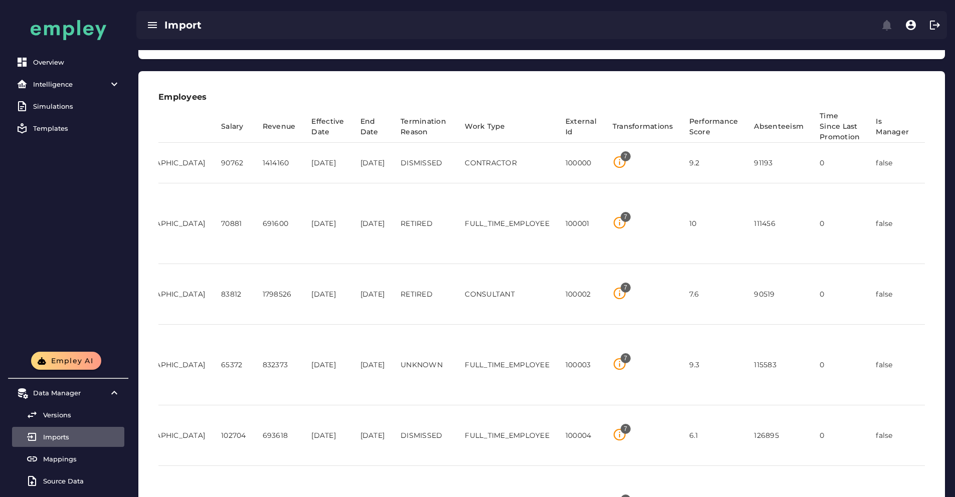 This screenshot has height=497, width=955. I want to click on td: 691600, so click(279, 224).